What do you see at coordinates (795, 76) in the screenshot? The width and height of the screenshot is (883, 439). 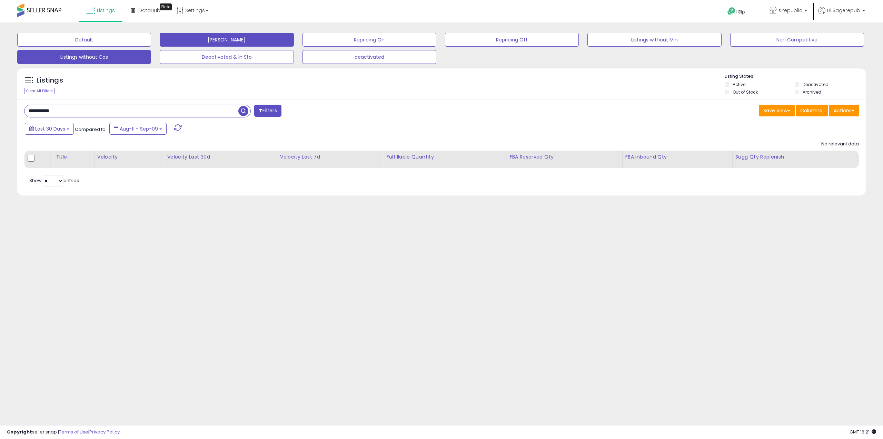 I see `p: Listing States:` at bounding box center [795, 76].